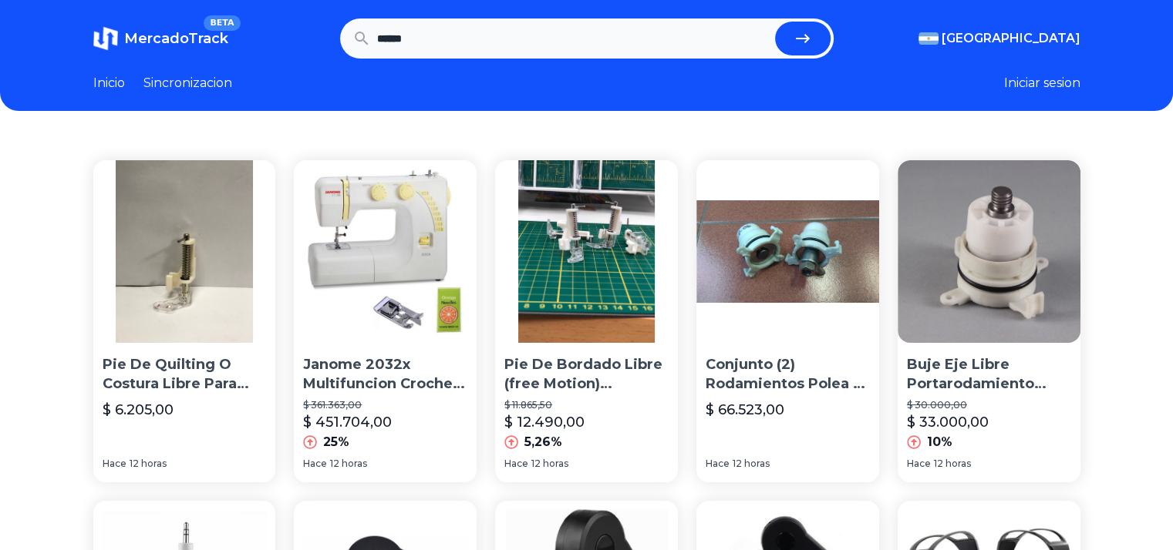 This screenshot has width=1173, height=550. I want to click on p: Janome 2032x Multifuncion Crochet Acero Ojal Puntada Elastica Brazo Libre Luz Led Garantía 3 Años..., so click(385, 375).